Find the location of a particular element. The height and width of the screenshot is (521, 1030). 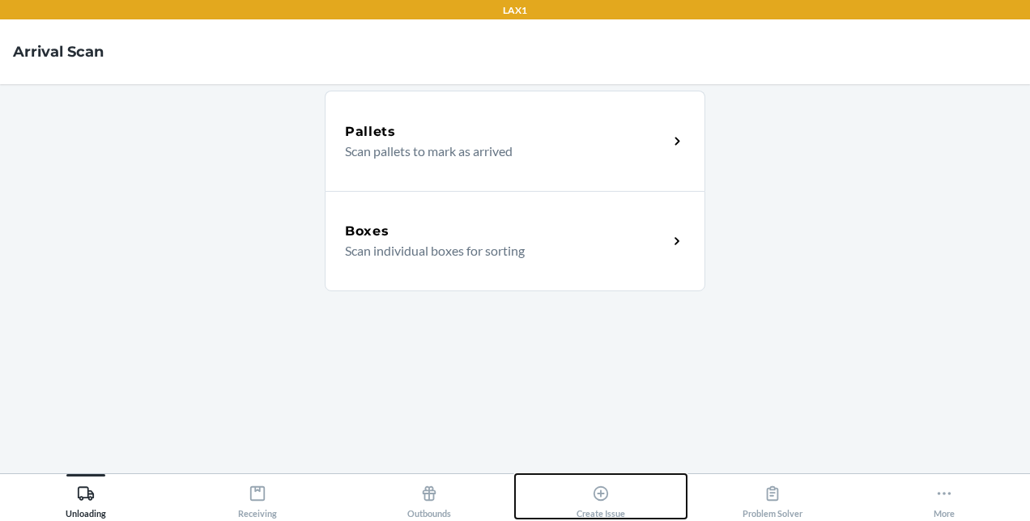

h5: Pallets is located at coordinates (370, 132).